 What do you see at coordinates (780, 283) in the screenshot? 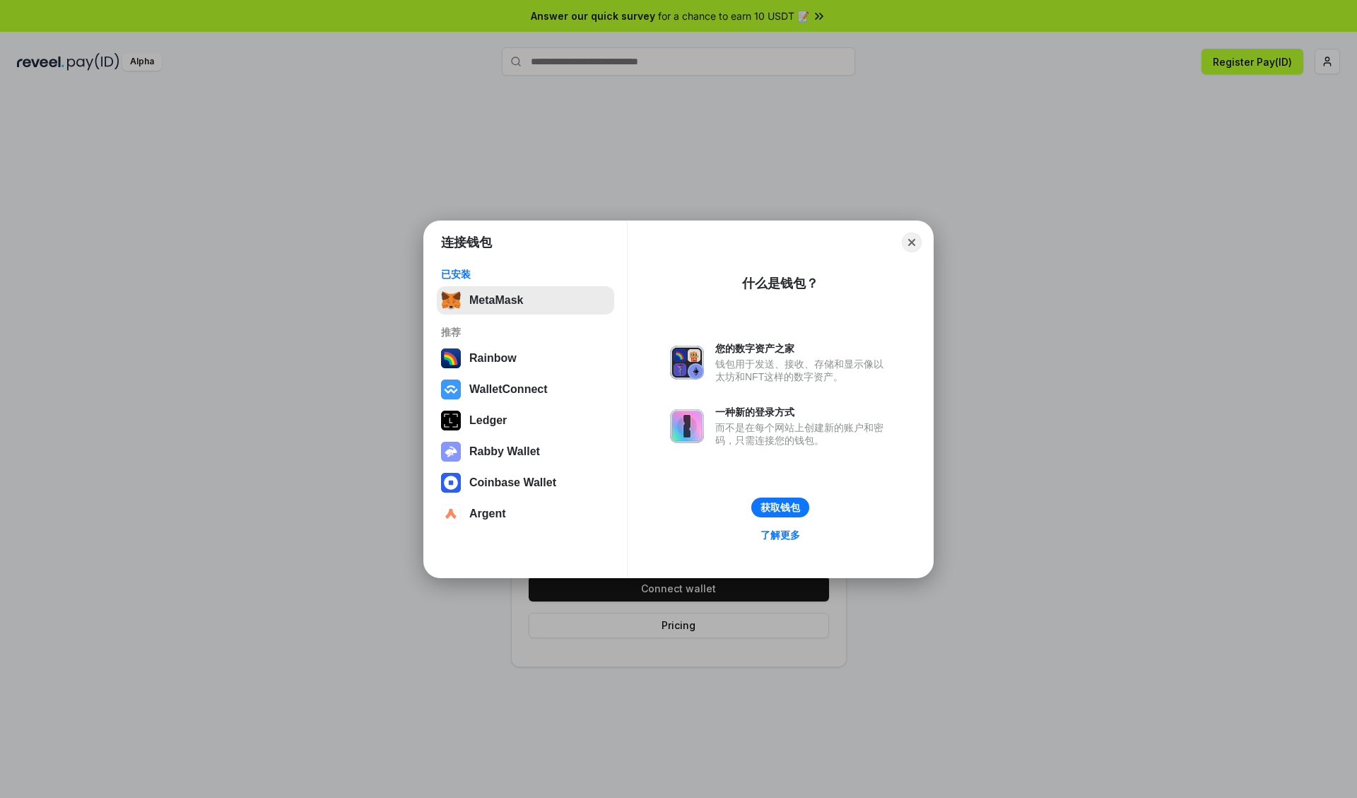
I see `div: 什么是钱包？` at bounding box center [780, 283].